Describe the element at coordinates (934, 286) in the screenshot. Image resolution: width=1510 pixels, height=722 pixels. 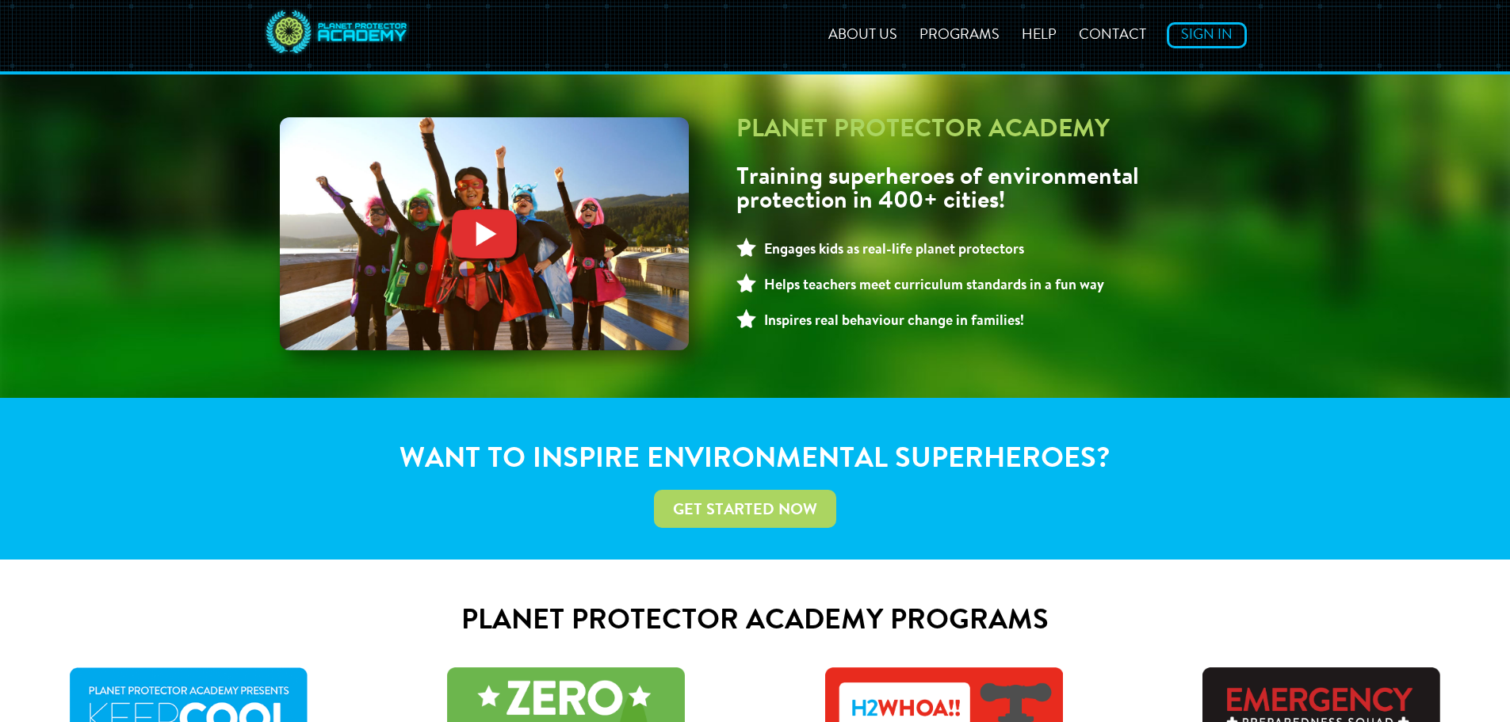
I see `strong: Helps teachers meet curriculum standards in a fun way` at that location.